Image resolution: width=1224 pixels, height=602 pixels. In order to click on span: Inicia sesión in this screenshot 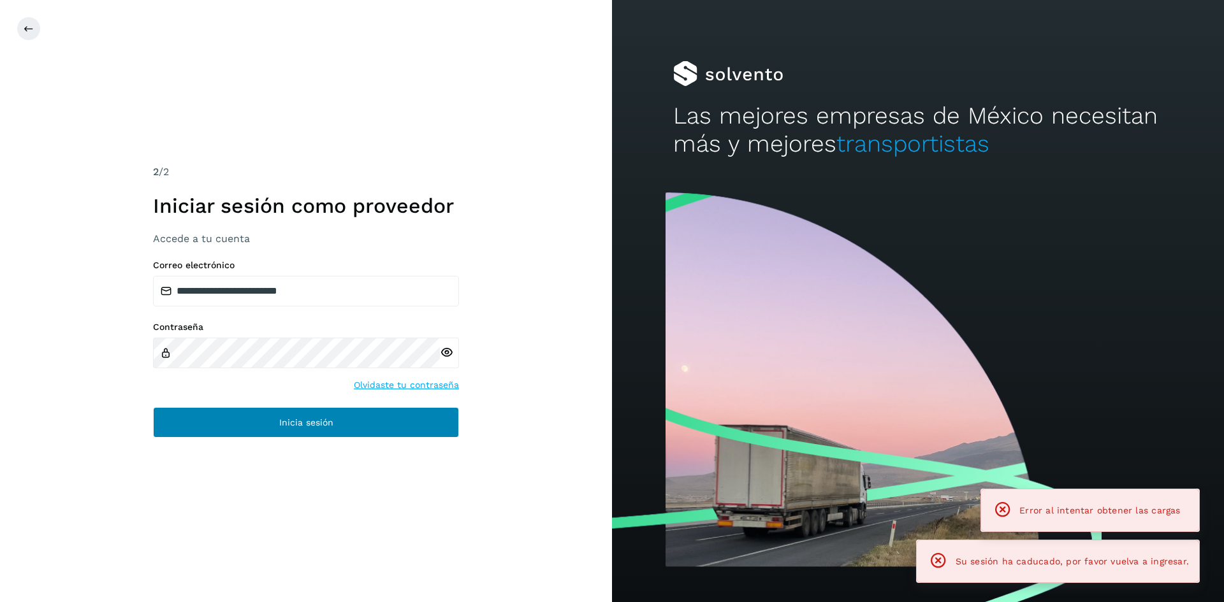, I will do `click(306, 423)`.